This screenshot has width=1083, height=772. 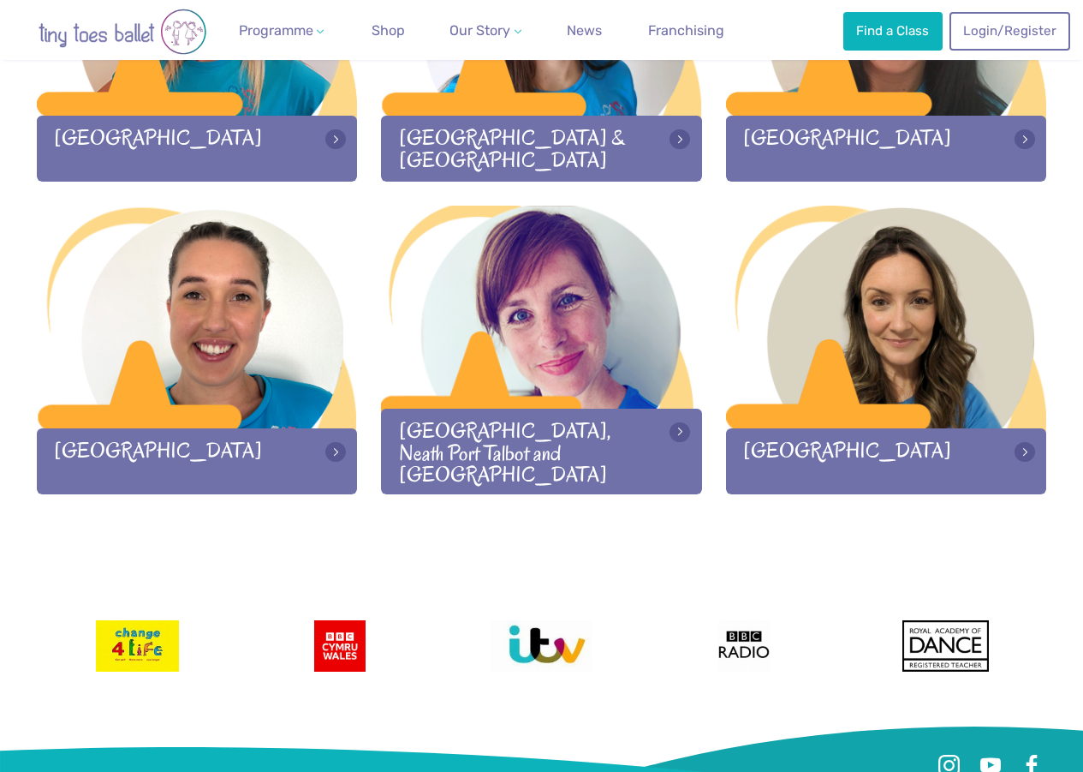 I want to click on a: Shop, so click(x=388, y=31).